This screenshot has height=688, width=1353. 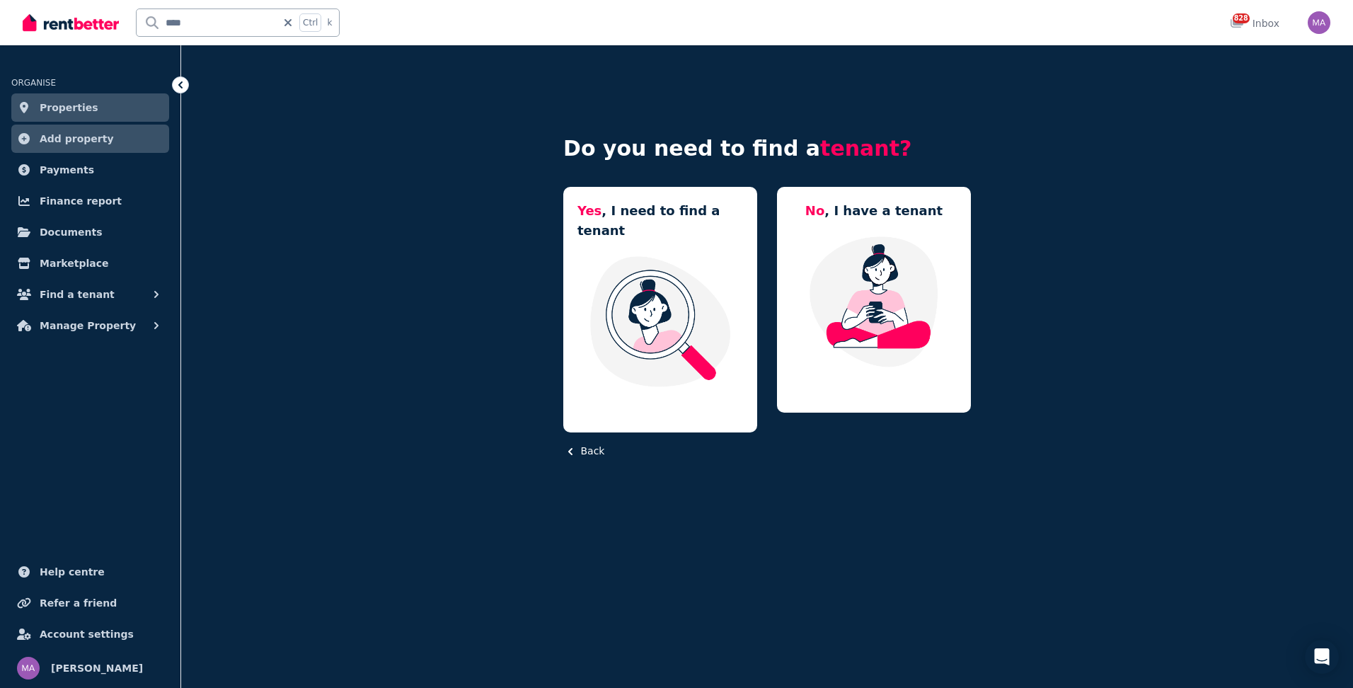 I want to click on button: Find a tenant, so click(x=90, y=294).